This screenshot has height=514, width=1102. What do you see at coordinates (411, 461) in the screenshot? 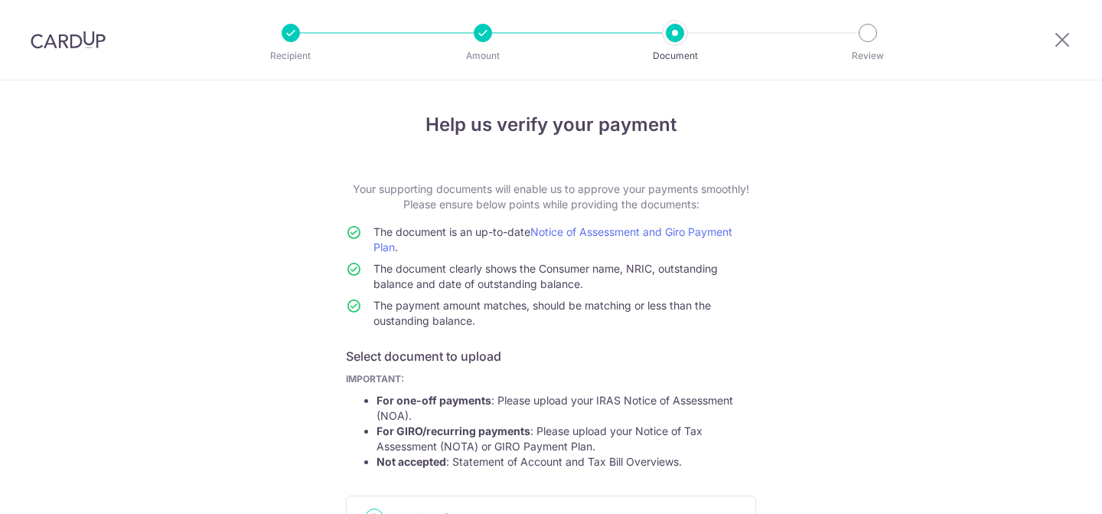
I see `strong: Not accepted` at bounding box center [411, 461].